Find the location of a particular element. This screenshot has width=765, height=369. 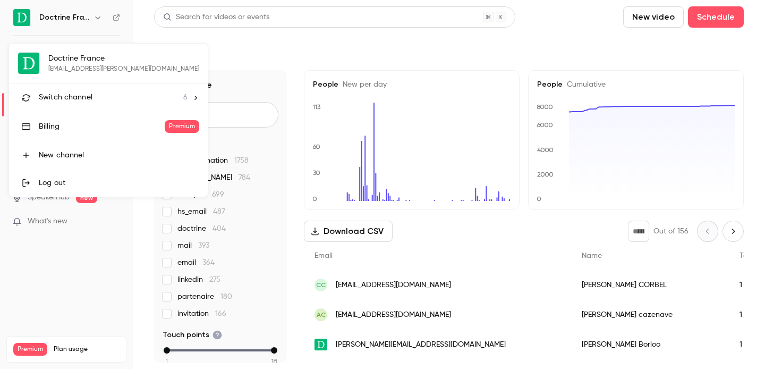

div: Billing is located at coordinates (101, 126).